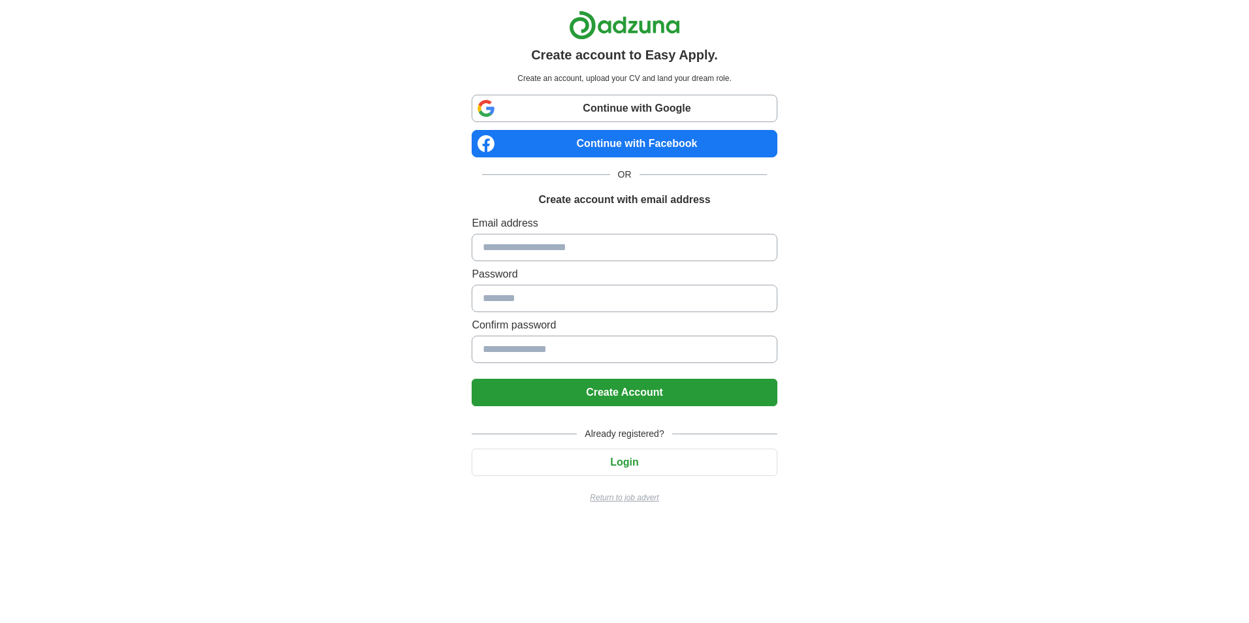 This screenshot has height=623, width=1249. Describe the element at coordinates (625, 25) in the screenshot. I see `img: Adzuna logo` at that location.